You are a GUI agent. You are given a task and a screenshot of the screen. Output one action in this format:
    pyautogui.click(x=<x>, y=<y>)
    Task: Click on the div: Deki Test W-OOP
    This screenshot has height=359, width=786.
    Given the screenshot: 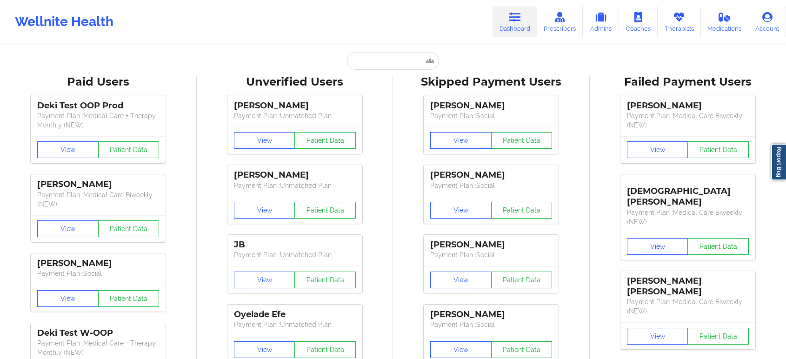 What is the action you would take?
    pyautogui.click(x=98, y=333)
    